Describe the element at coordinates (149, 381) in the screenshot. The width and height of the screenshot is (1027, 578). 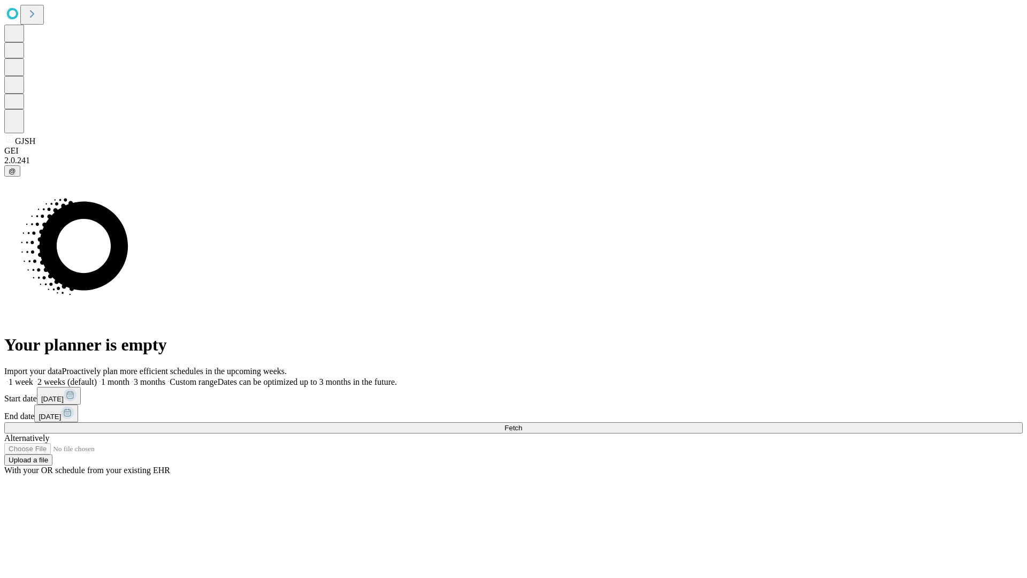
I see `span: 3 months` at that location.